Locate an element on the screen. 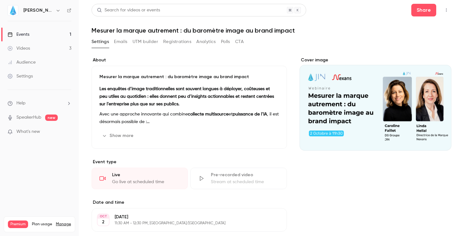 The width and height of the screenshot is (464, 236). button: Polls is located at coordinates (225, 42).